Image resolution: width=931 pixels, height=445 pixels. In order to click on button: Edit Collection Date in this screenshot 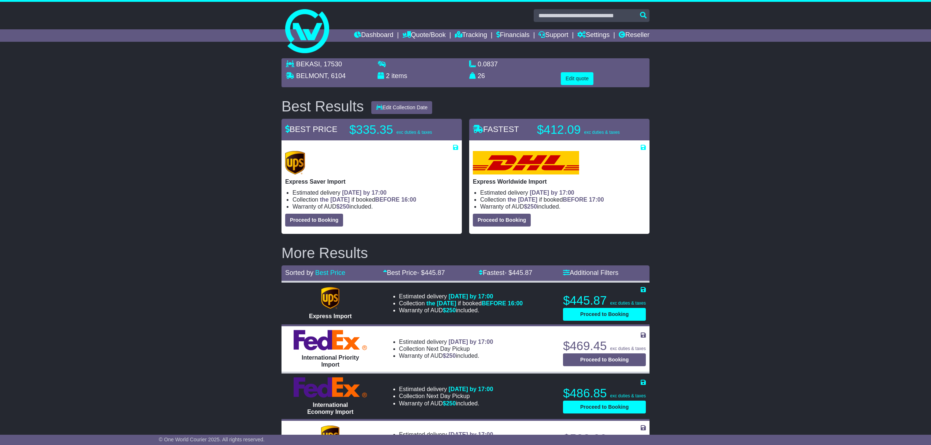, I will do `click(402, 107)`.